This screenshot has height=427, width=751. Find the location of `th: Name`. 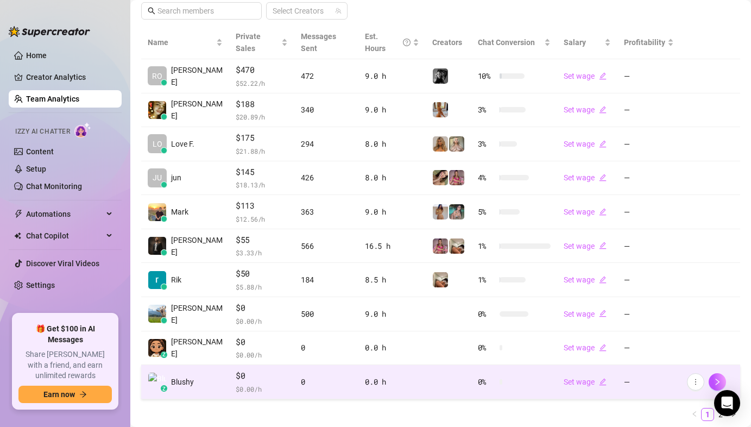

th: Name is located at coordinates (185, 42).